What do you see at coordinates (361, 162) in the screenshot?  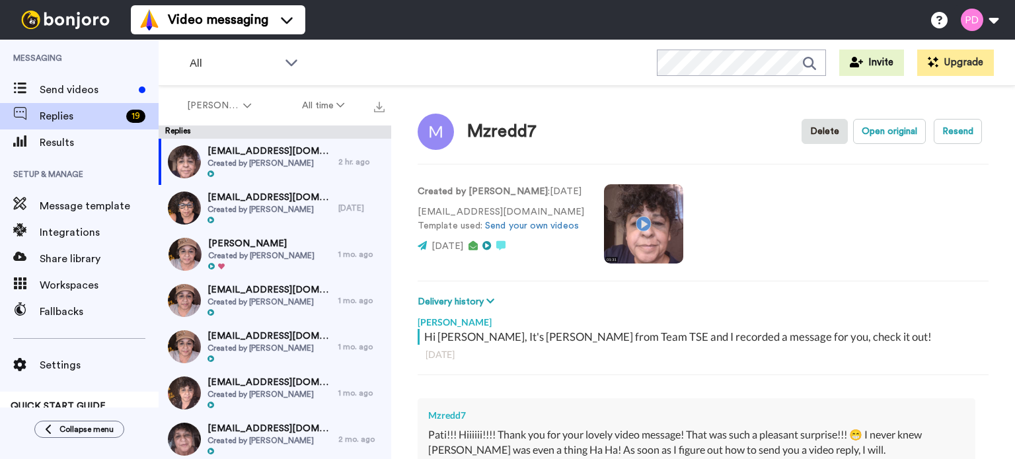 I see `div: 2 hr. ago` at bounding box center [361, 162].